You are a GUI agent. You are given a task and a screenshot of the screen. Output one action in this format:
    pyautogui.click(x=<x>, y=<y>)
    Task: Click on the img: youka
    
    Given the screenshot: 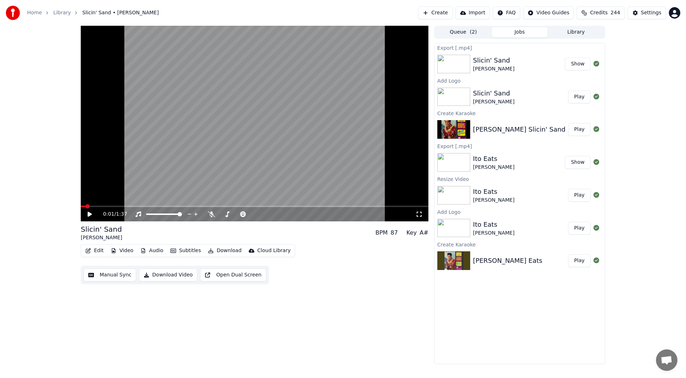 What is the action you would take?
    pyautogui.click(x=13, y=13)
    